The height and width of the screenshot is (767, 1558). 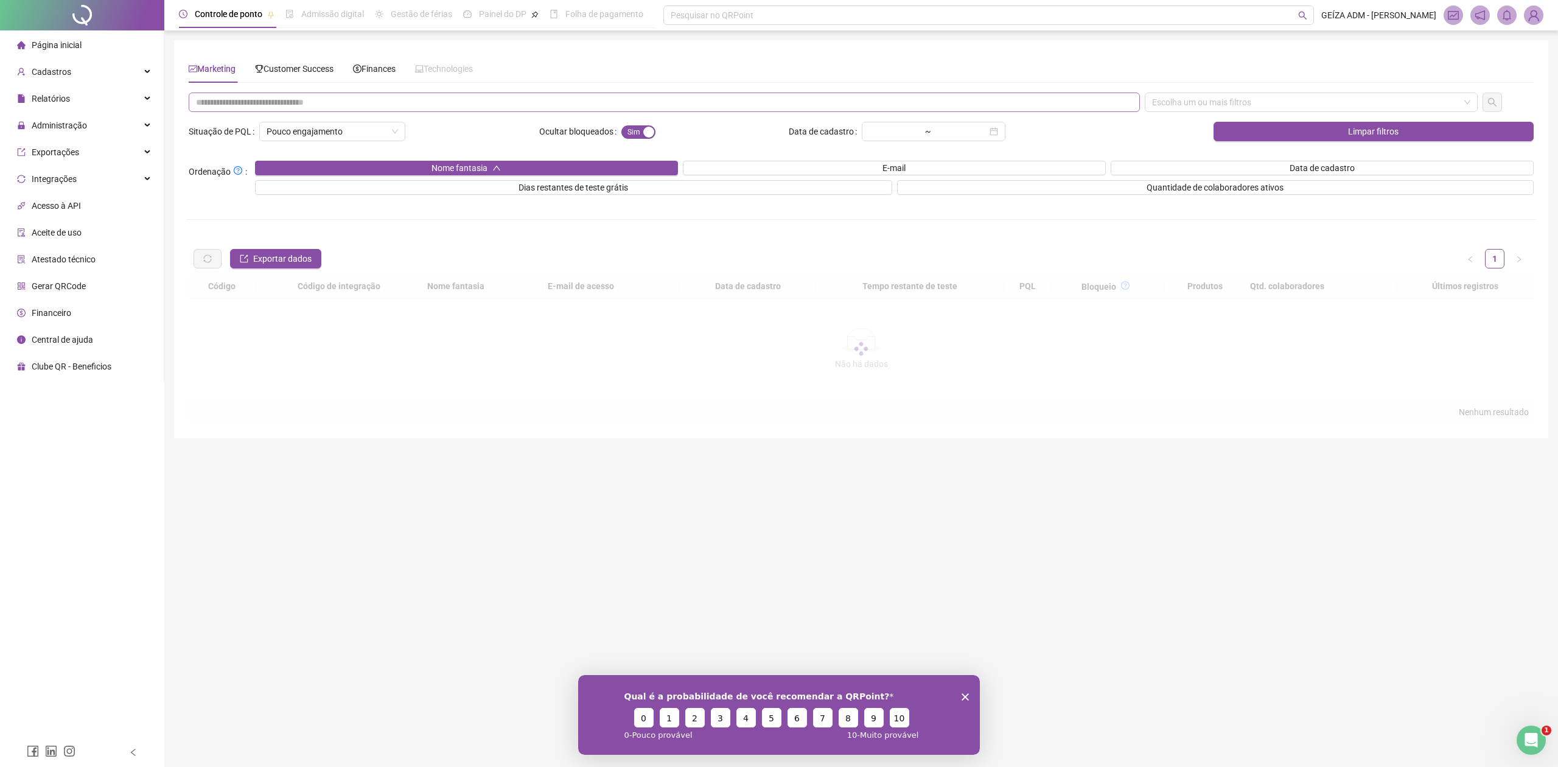 What do you see at coordinates (270, 43) in the screenshot?
I see `button: 8` at bounding box center [270, 43].